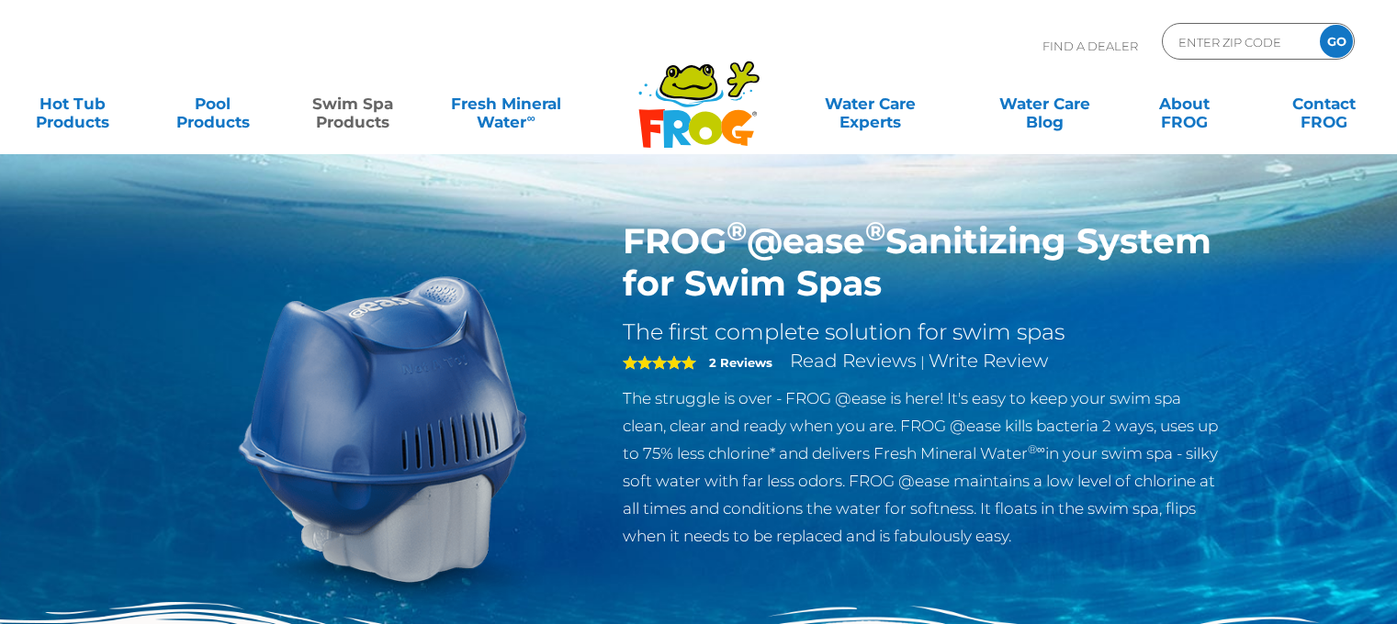 This screenshot has height=624, width=1397. What do you see at coordinates (1336, 41) in the screenshot?
I see `input: GO` at bounding box center [1336, 41].